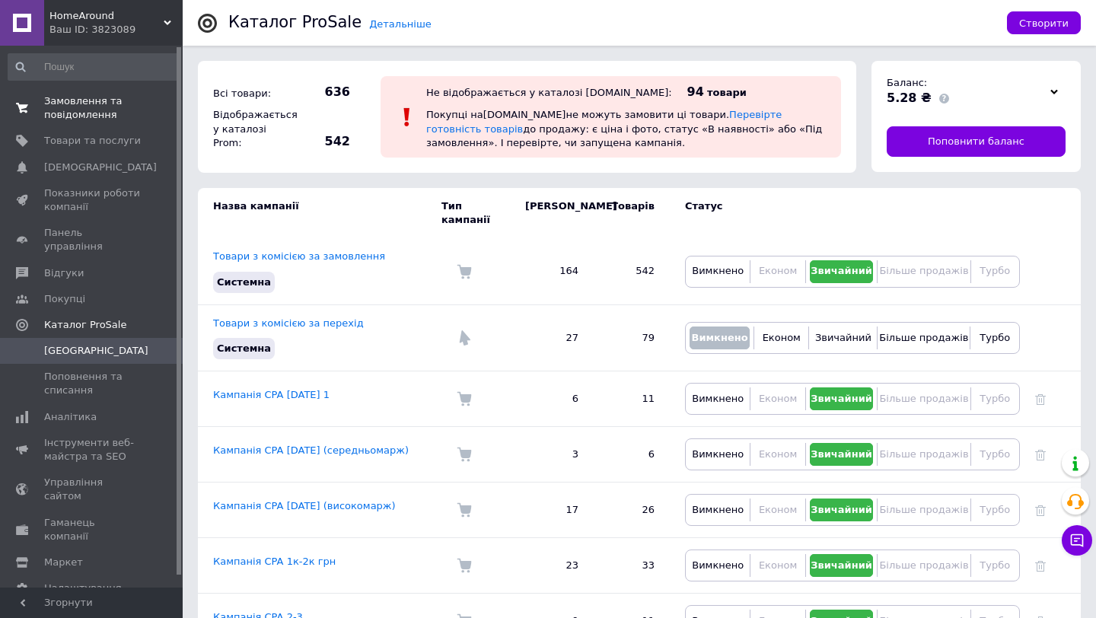 The height and width of the screenshot is (618, 1096). Describe the element at coordinates (476, 213) in the screenshot. I see `td: Тип кампанії` at that location.